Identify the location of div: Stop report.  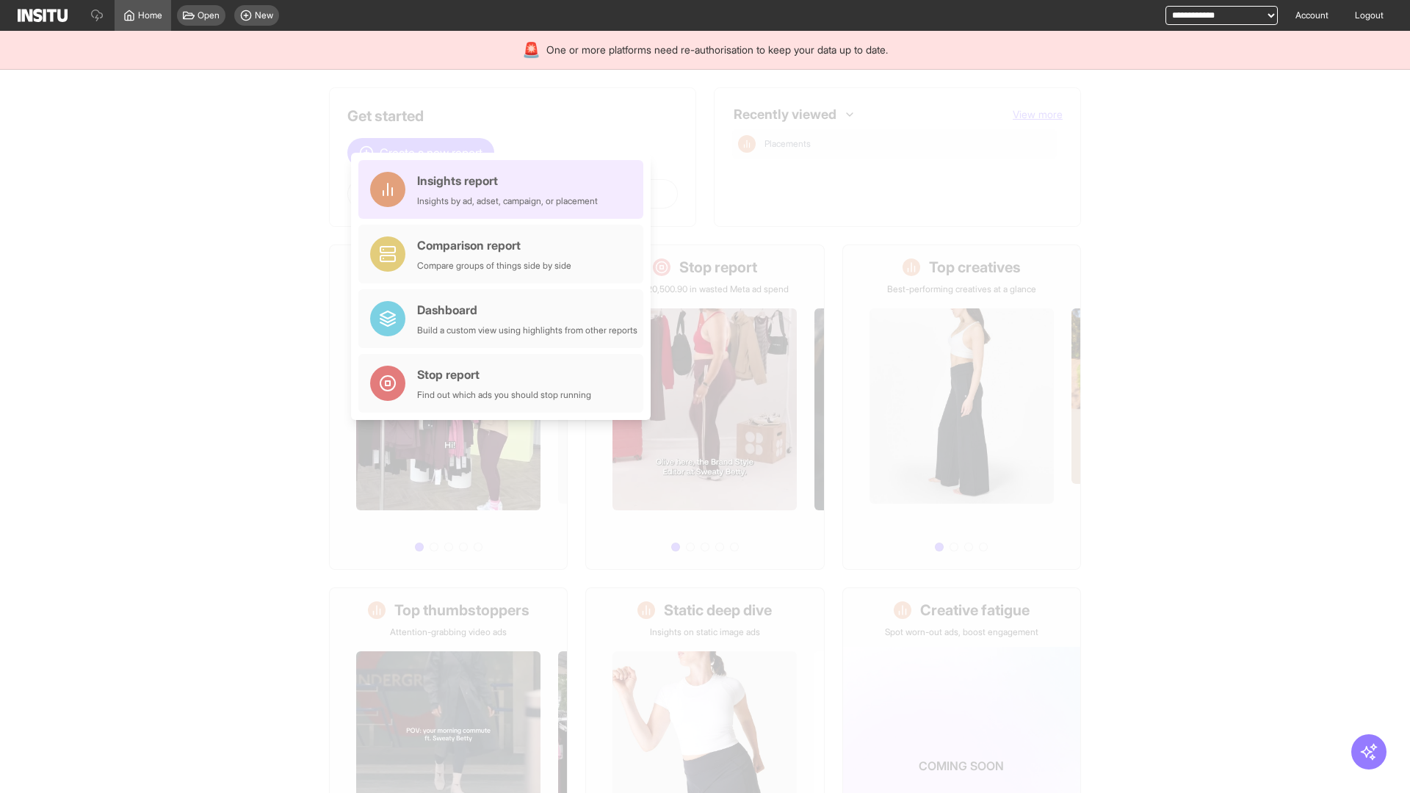
(504, 375).